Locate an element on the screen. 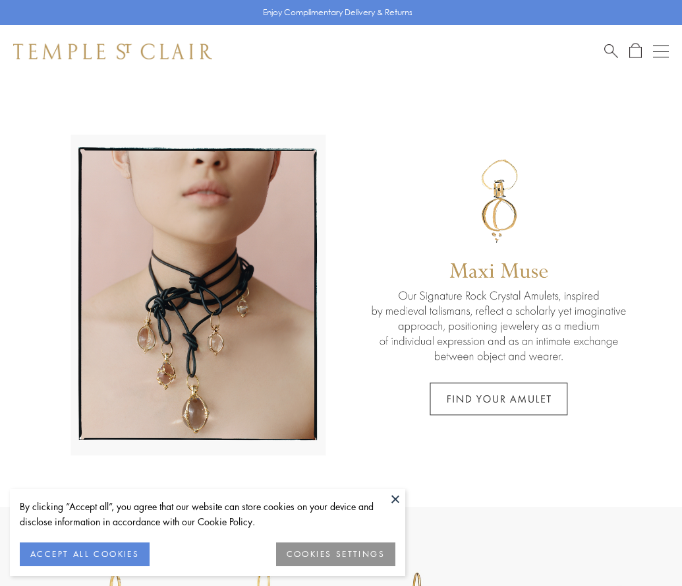 The height and width of the screenshot is (586, 682). button: ACCEPT ALL COOKIES is located at coordinates (84, 554).